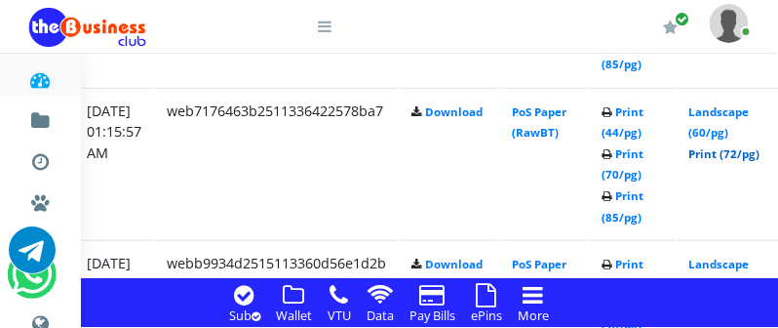 The width and height of the screenshot is (778, 328). Describe the element at coordinates (487, 314) in the screenshot. I see `a: ePins` at that location.